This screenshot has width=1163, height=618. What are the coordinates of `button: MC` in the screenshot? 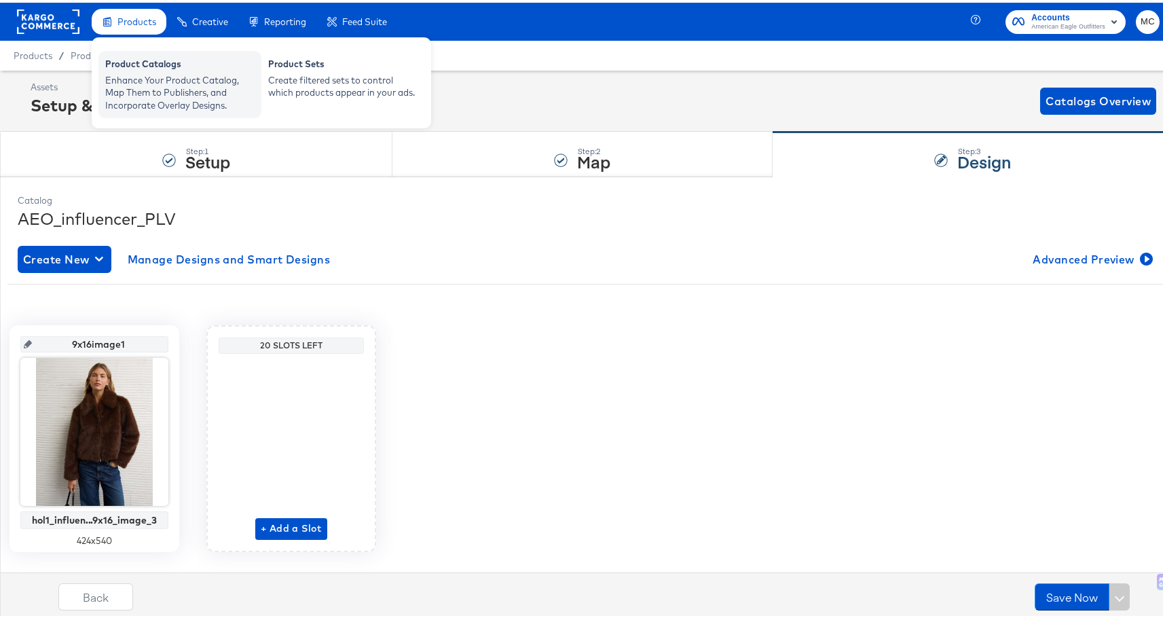 It's located at (1147, 19).